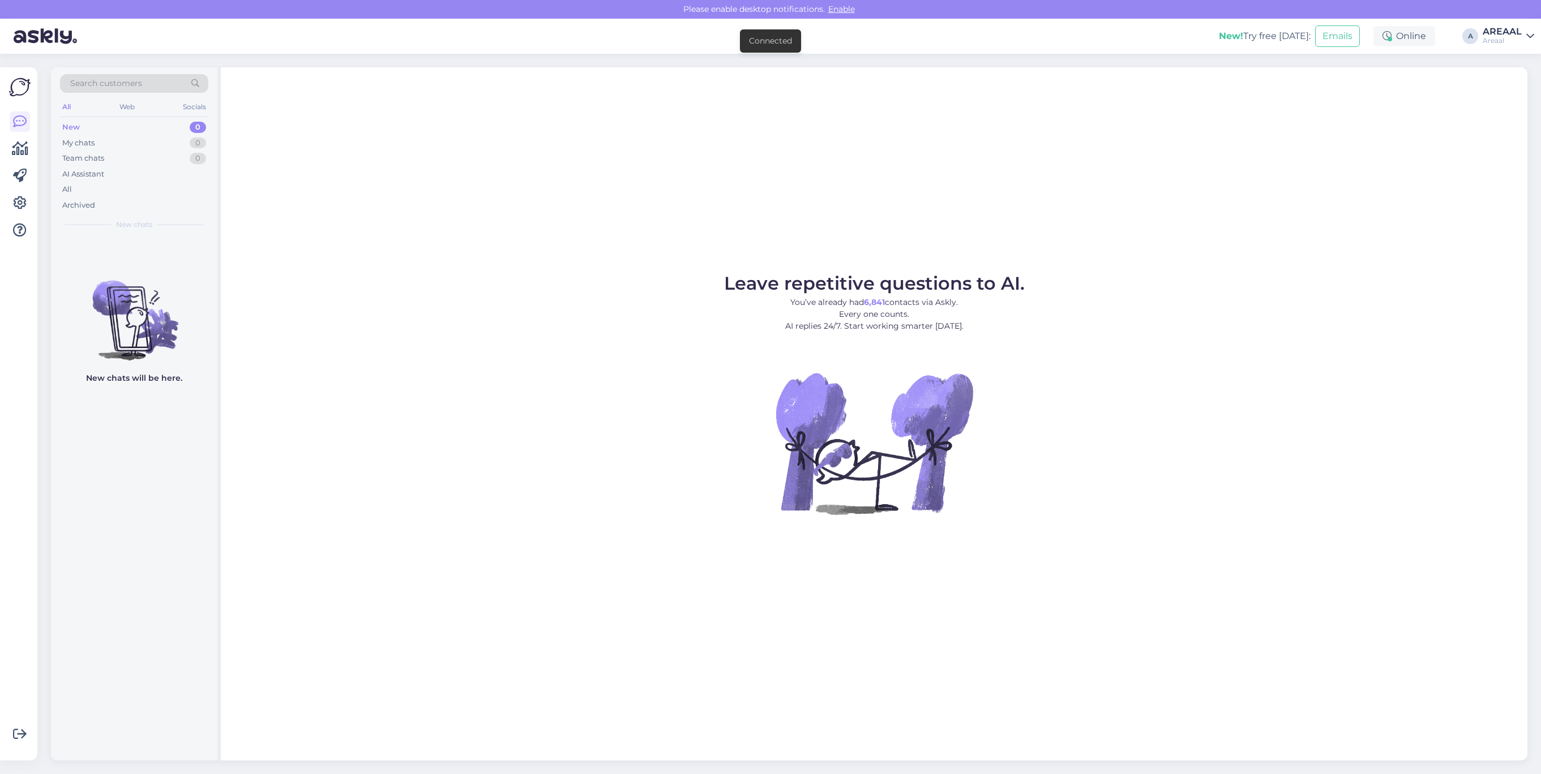 This screenshot has height=774, width=1541. What do you see at coordinates (134, 378) in the screenshot?
I see `p: New chats will be here.` at bounding box center [134, 378].